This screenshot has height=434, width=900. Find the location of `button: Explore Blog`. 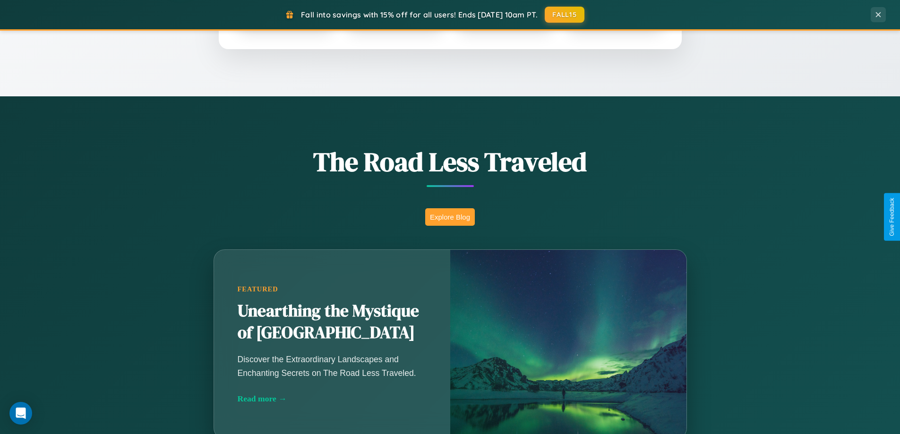

button: Explore Blog is located at coordinates (450, 217).